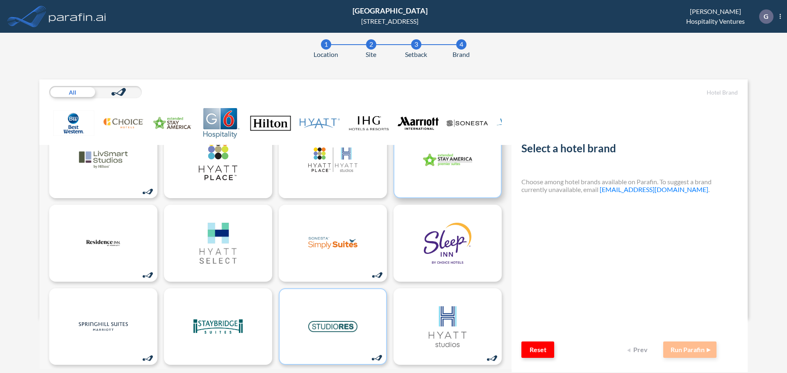 This screenshot has height=373, width=787. What do you see at coordinates (371, 55) in the screenshot?
I see `span: Site` at bounding box center [371, 55].